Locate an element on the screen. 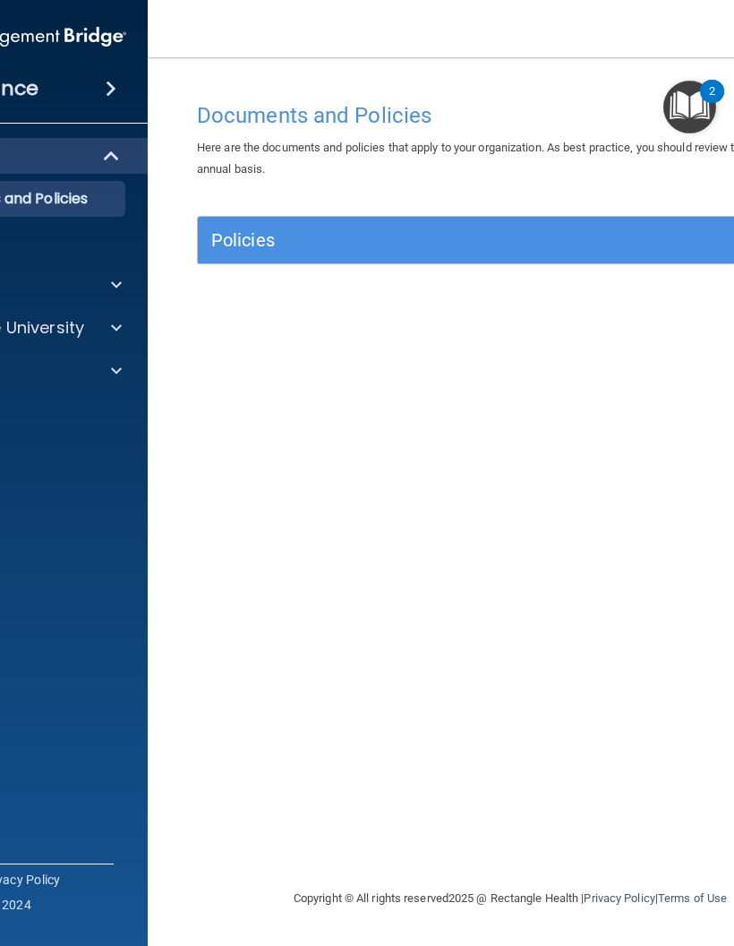 The width and height of the screenshot is (734, 946). a: Privacy Policy is located at coordinates (619, 897).